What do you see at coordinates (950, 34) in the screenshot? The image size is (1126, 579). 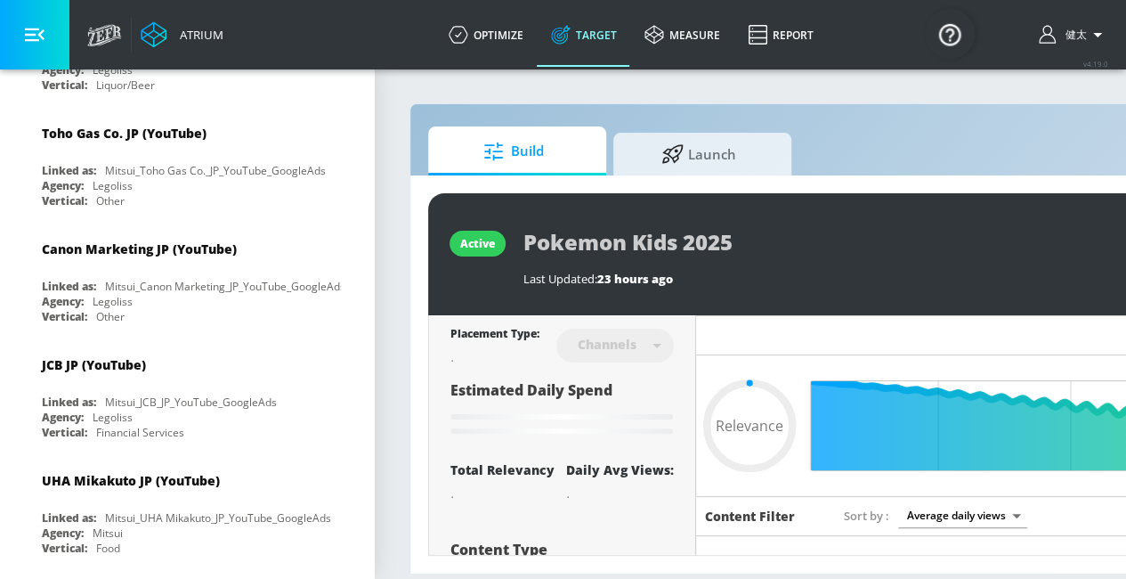 I see `button: Open Resource Center` at bounding box center [950, 34].